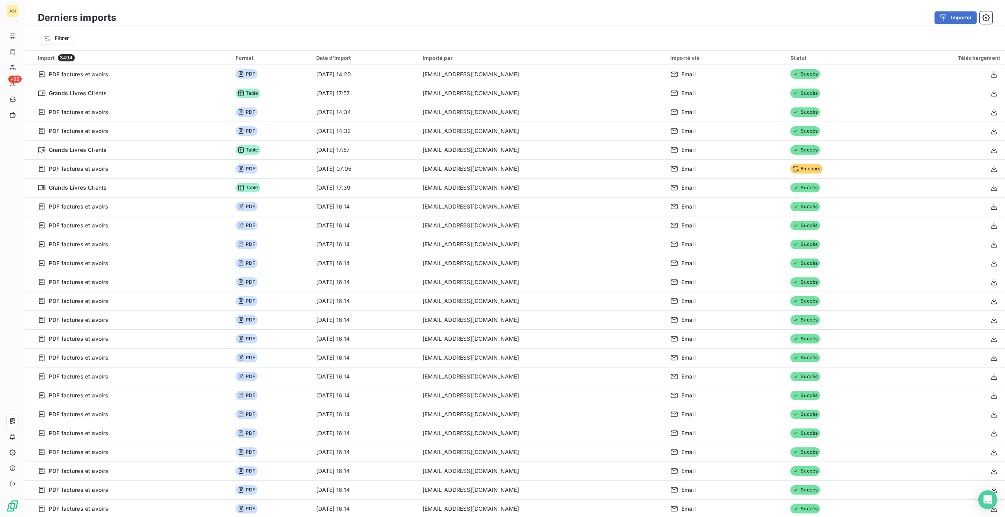 The image size is (1005, 517). Describe the element at coordinates (13, 506) in the screenshot. I see `img: Logo LeanPay` at that location.